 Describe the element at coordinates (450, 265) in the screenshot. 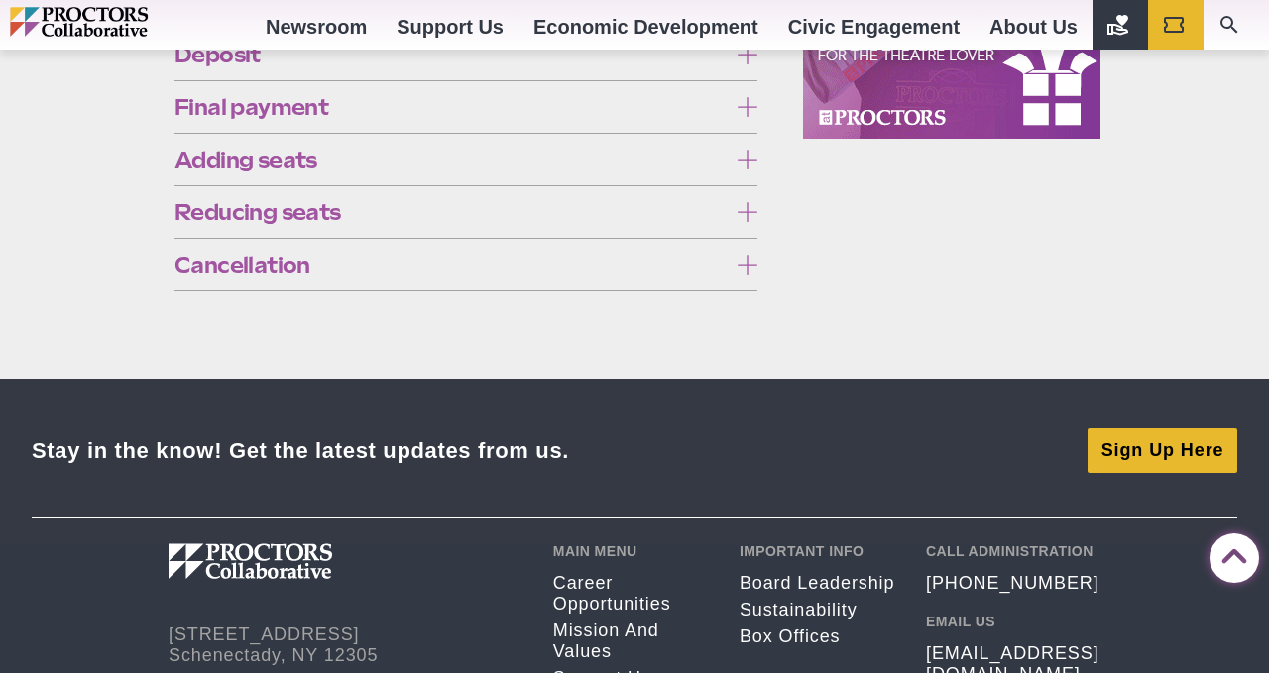

I see `span: Cancellation` at that location.